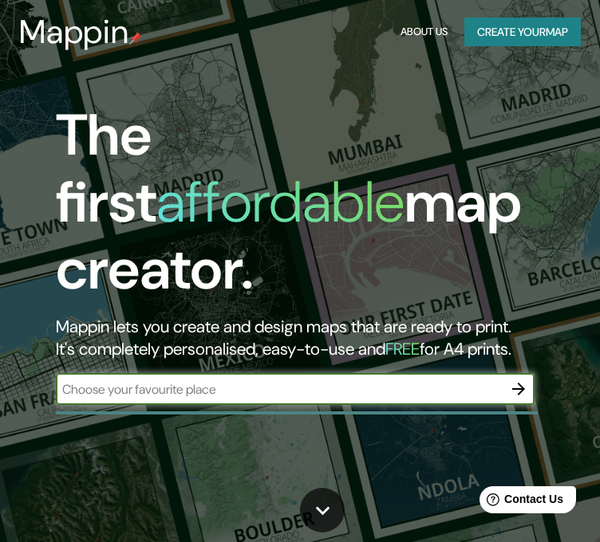 The height and width of the screenshot is (542, 600). I want to click on h3: Mappin, so click(74, 32).